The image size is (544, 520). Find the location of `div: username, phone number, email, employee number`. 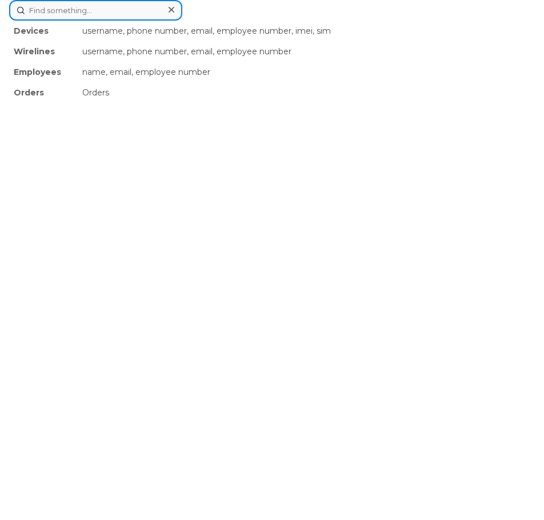

div: username, phone number, email, employee number is located at coordinates (306, 51).